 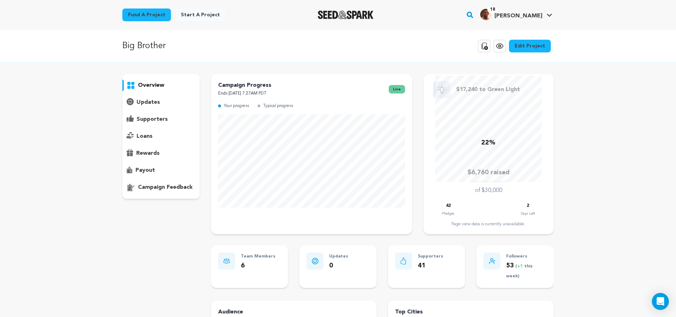 What do you see at coordinates (488, 224) in the screenshot?
I see `div: Page view data is currently unavailable.` at bounding box center [488, 224].